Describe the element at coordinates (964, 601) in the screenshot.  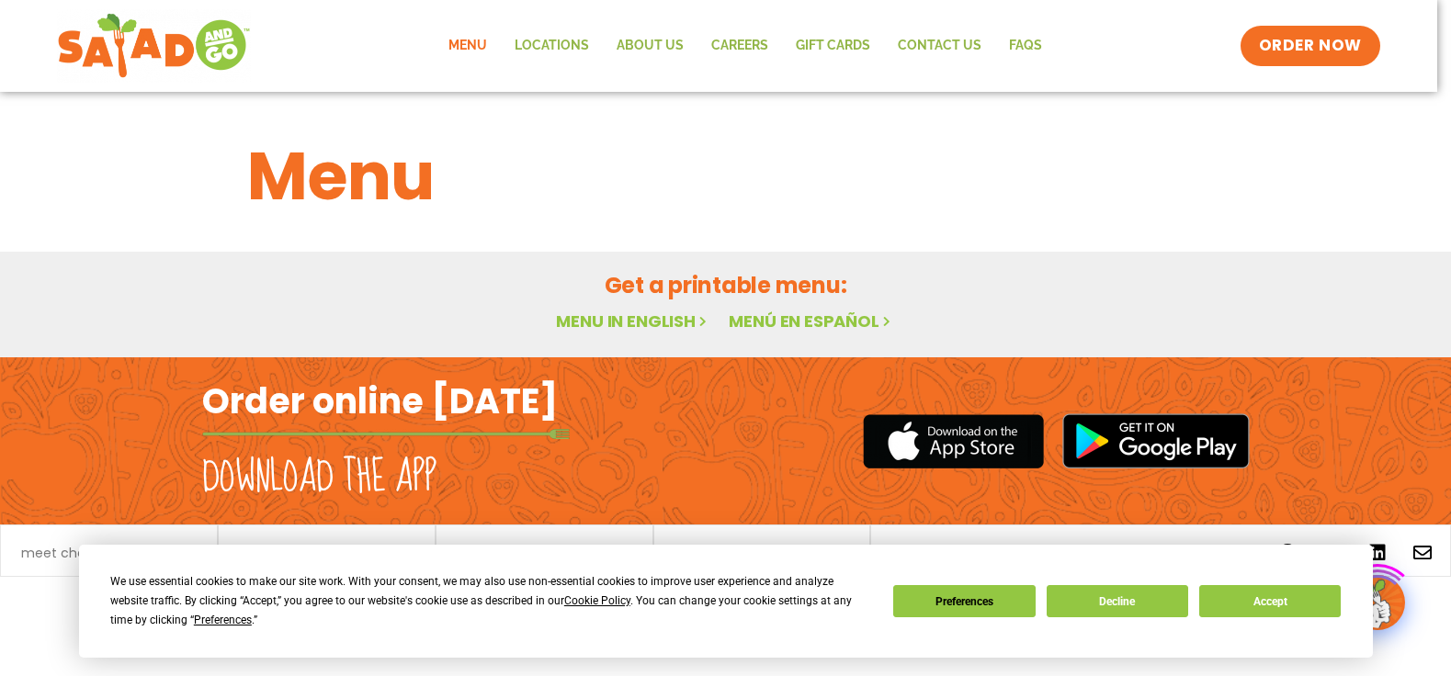
I see `button: Preferences` at that location.